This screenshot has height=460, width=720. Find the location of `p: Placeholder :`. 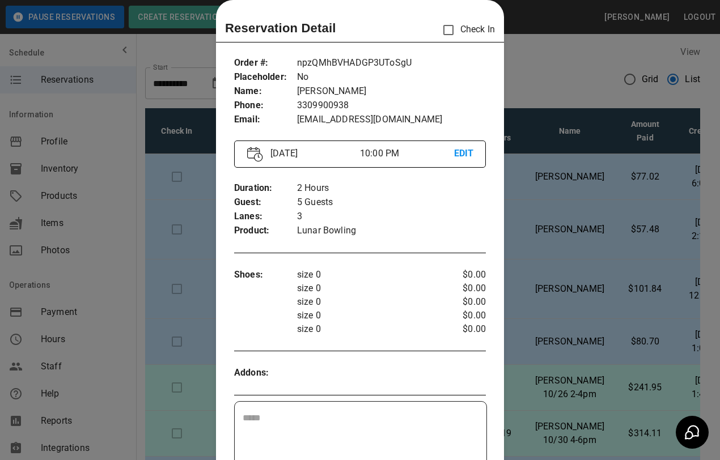

p: Placeholder : is located at coordinates (265, 77).